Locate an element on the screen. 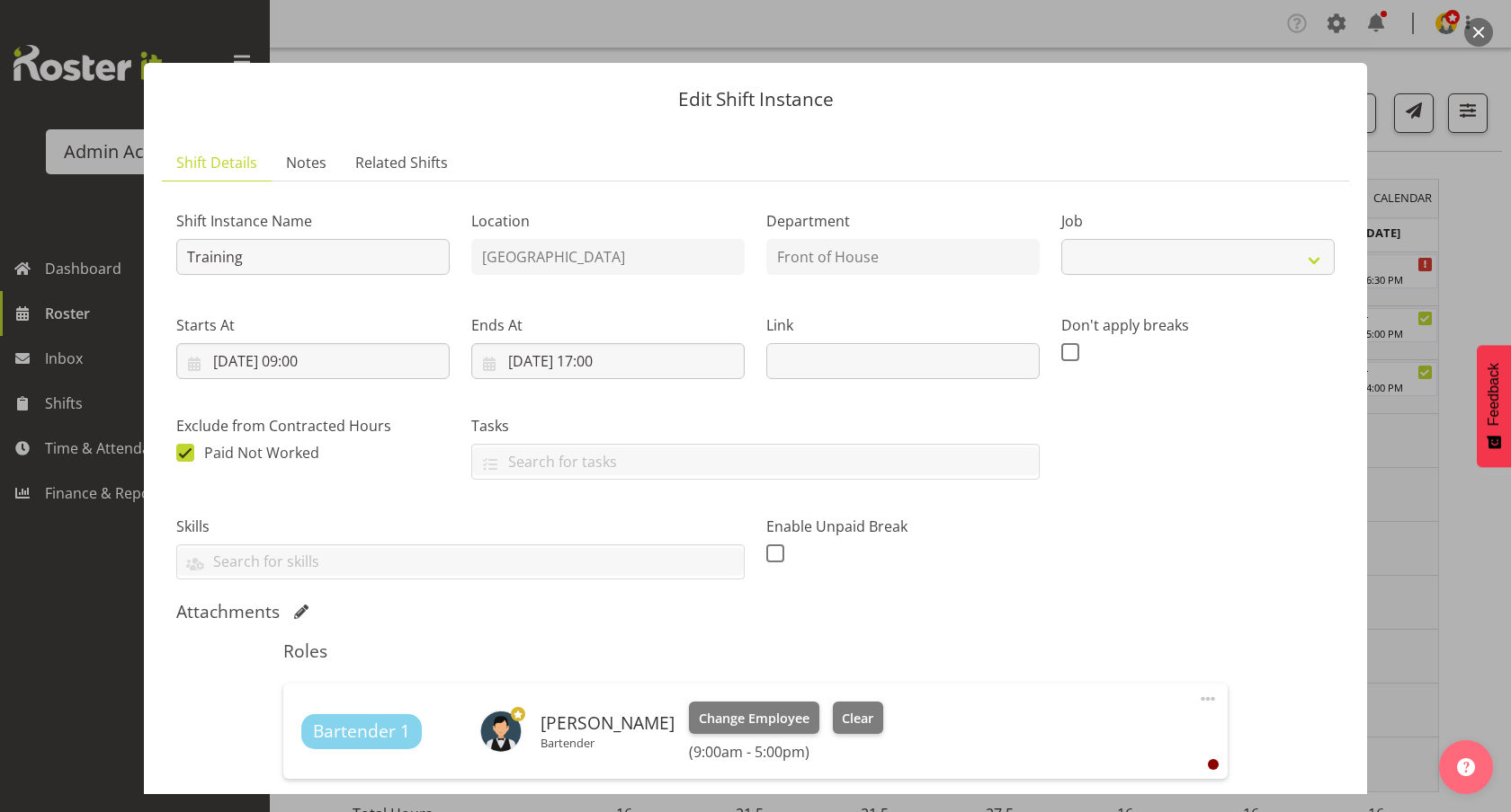  span: Shift Details is located at coordinates (217, 163).